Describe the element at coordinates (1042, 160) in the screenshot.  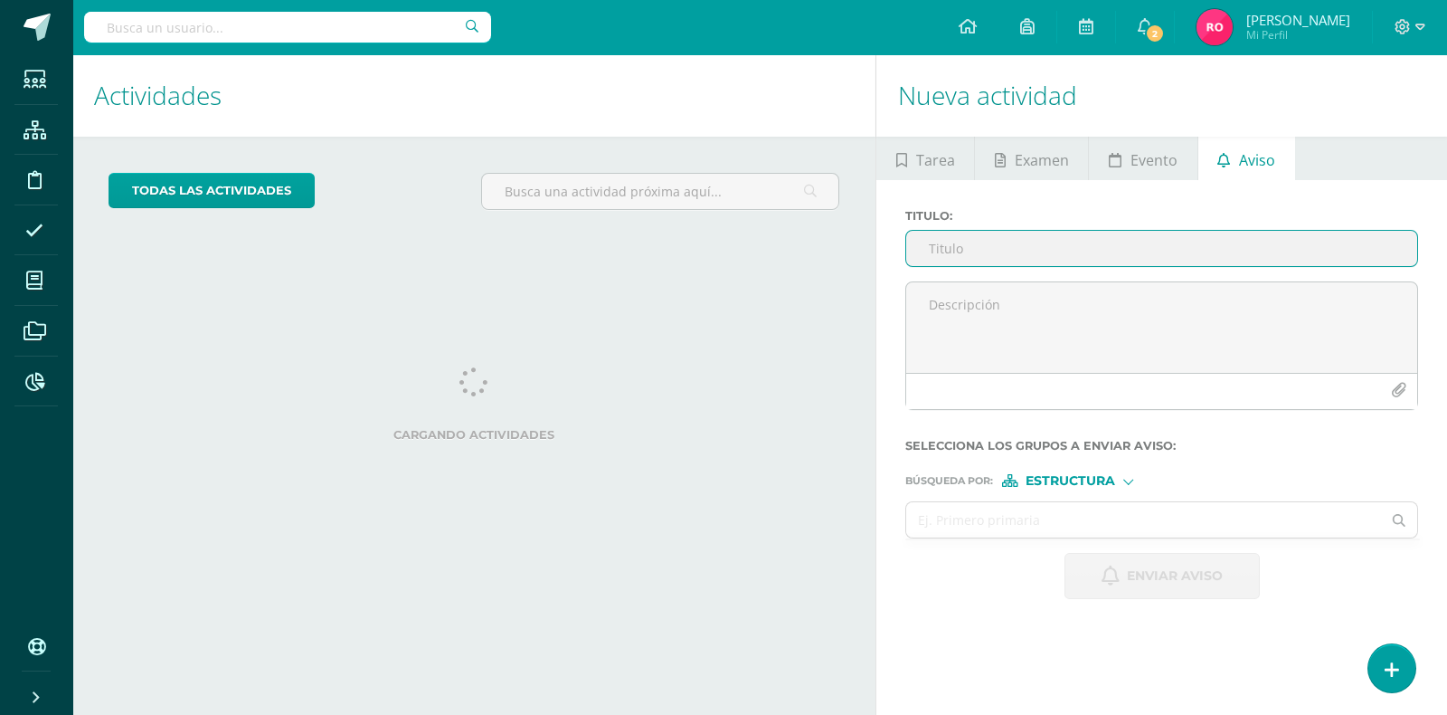
I see `span: Examen` at that location.